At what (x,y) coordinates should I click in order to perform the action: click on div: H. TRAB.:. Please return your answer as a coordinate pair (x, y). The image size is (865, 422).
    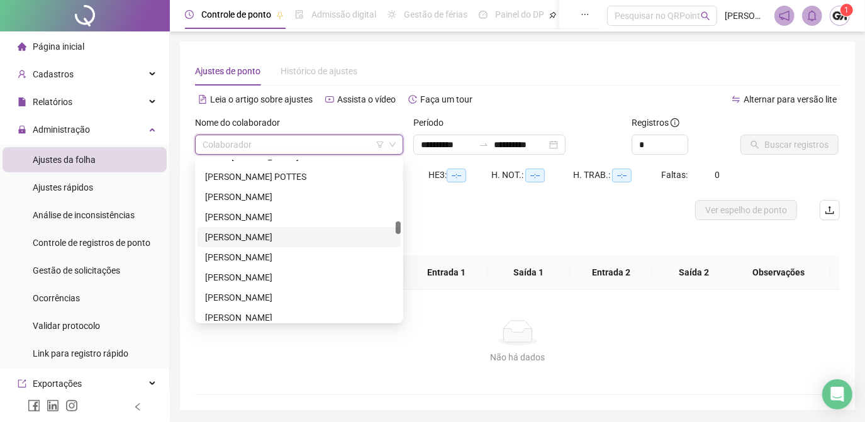
    Looking at the image, I should click on (617, 175).